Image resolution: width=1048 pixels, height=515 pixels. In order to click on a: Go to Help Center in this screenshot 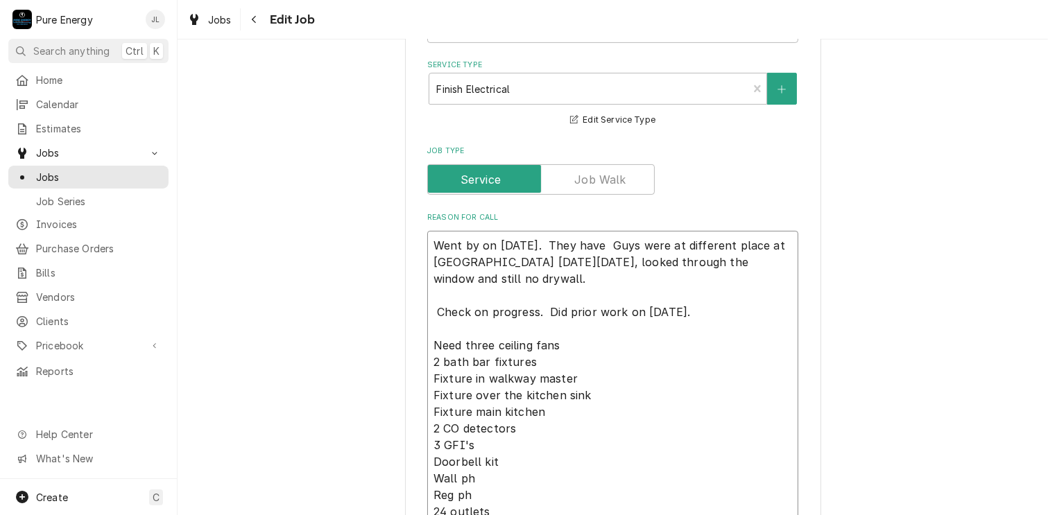, I will do `click(88, 434)`.